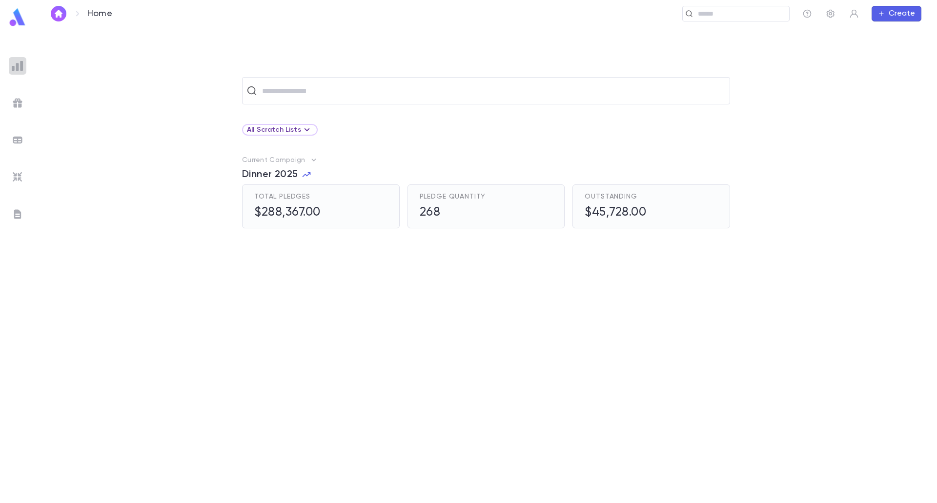  I want to click on p: Current Campaign, so click(273, 160).